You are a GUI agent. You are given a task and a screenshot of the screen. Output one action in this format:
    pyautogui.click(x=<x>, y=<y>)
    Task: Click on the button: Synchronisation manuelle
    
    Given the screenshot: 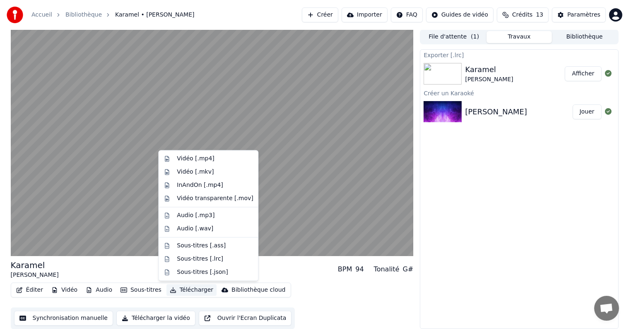 What is the action you would take?
    pyautogui.click(x=64, y=318)
    